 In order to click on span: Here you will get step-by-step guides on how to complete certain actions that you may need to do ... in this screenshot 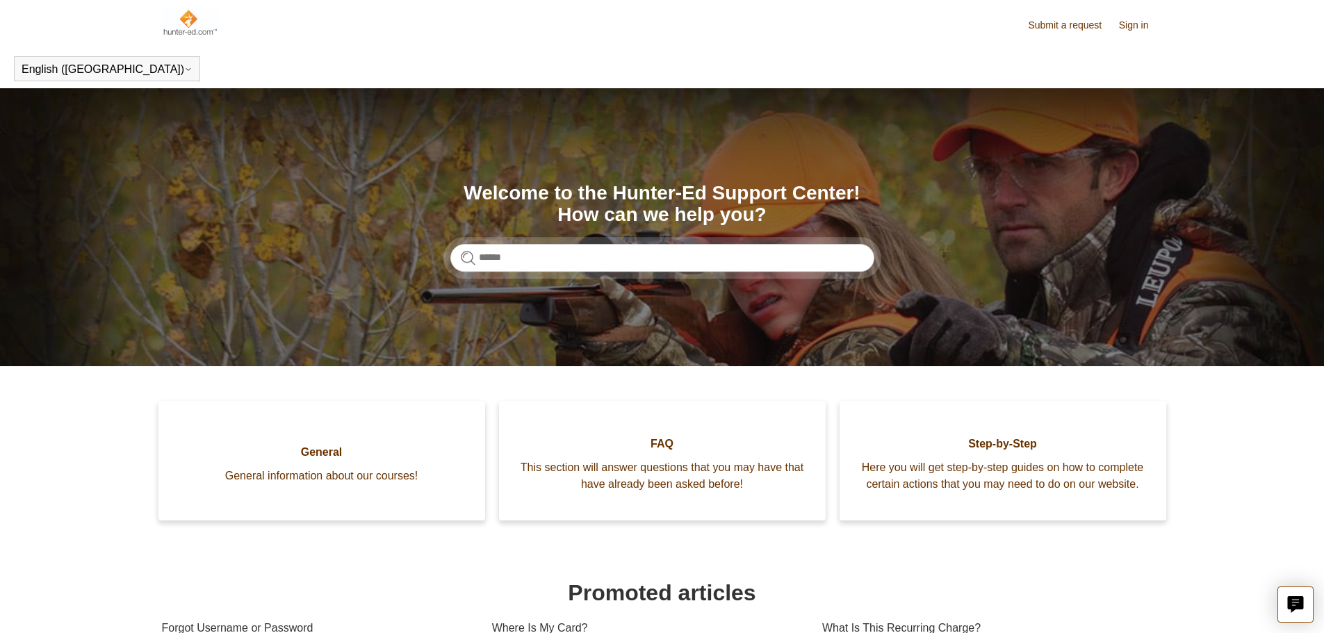, I will do `click(1003, 476)`.